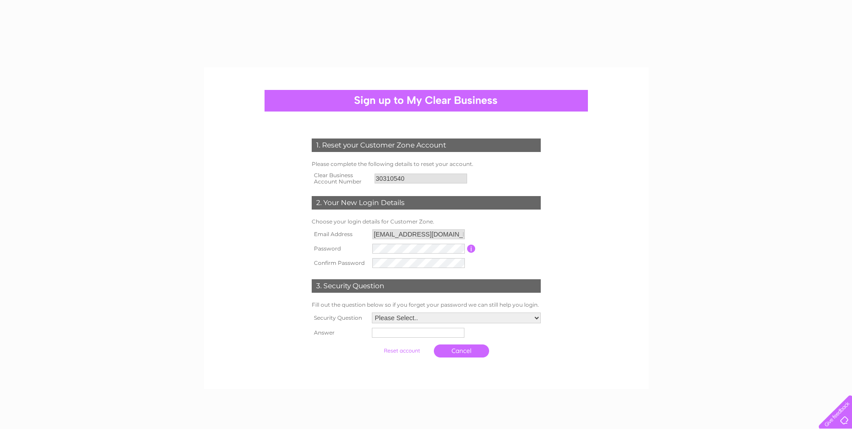 Image resolution: width=852 pixels, height=429 pixels. What do you see at coordinates (426, 145) in the screenshot?
I see `div: 1. Reset your Customer Zone Account` at bounding box center [426, 145].